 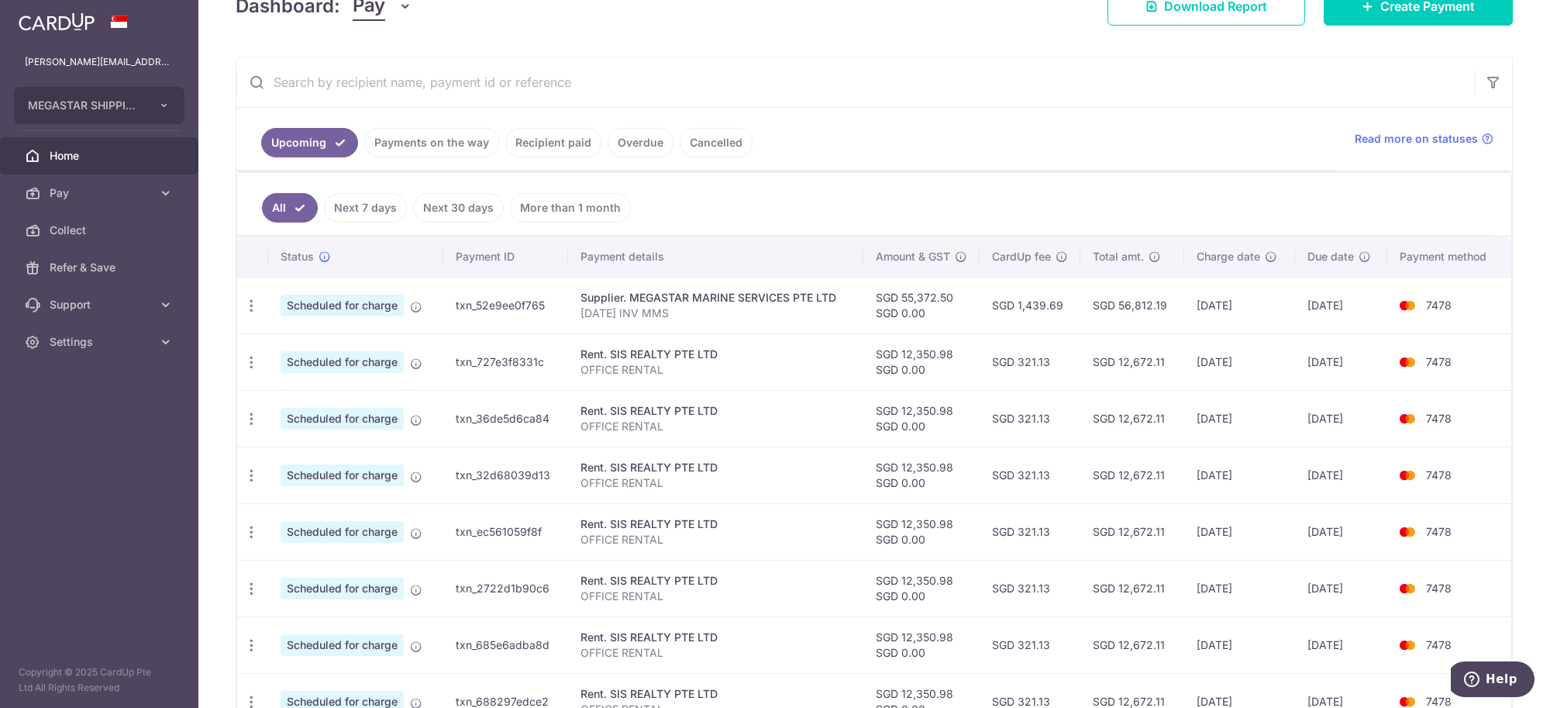 I want to click on a: Read more on statuses, so click(x=1424, y=139).